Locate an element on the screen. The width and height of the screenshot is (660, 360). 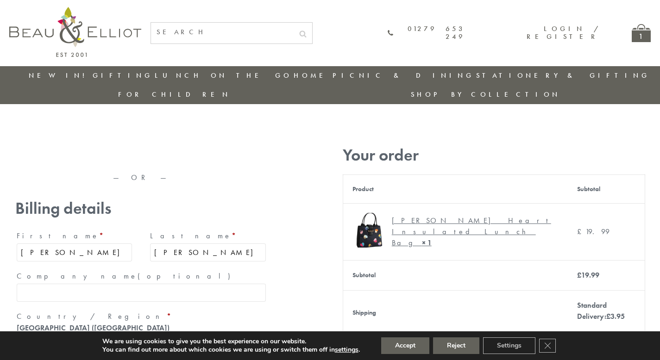
button: Settings is located at coordinates (509, 346).